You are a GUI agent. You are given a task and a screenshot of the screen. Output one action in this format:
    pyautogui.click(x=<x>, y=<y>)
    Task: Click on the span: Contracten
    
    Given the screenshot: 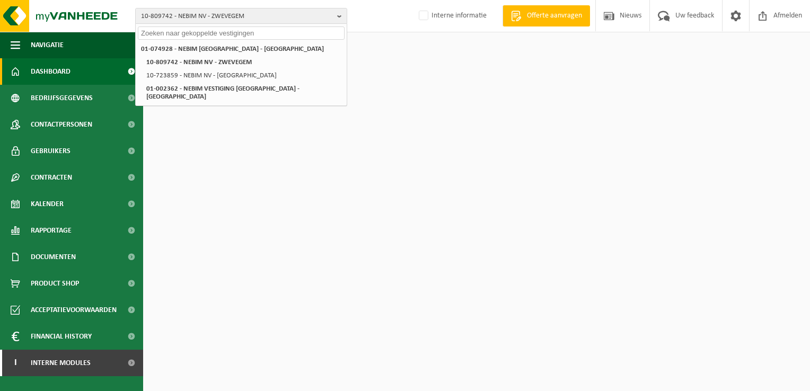 What is the action you would take?
    pyautogui.click(x=51, y=178)
    